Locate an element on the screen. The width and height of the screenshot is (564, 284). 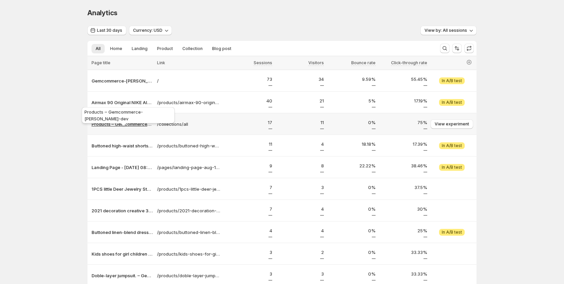
button: Search and filter results is located at coordinates (445, 48).